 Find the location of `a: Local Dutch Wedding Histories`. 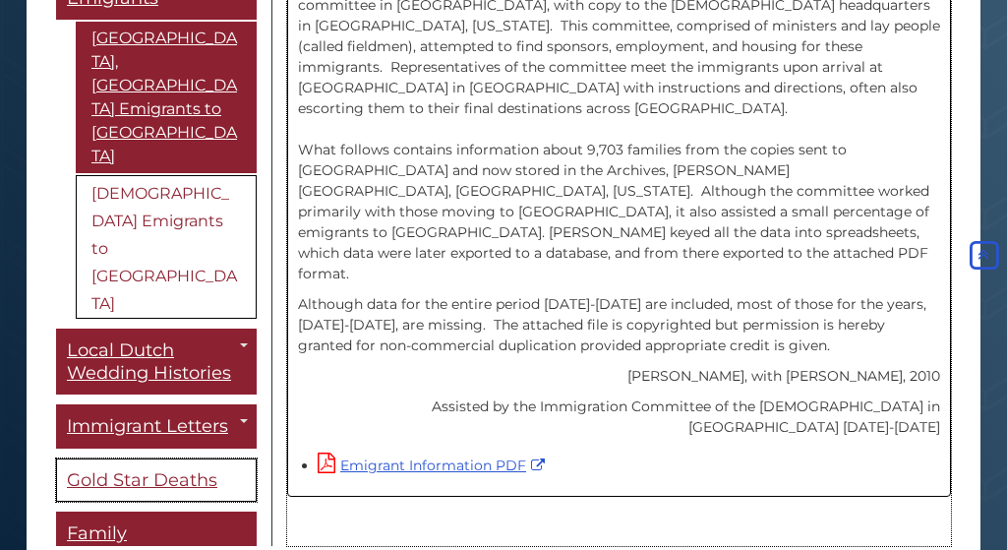

a: Local Dutch Wedding Histories is located at coordinates (156, 361).